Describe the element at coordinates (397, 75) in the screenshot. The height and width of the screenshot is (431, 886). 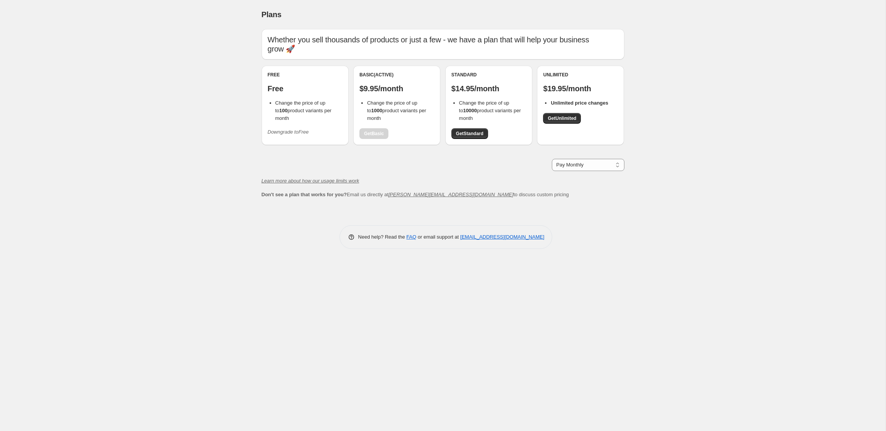
I see `div: Basic (Active)` at that location.